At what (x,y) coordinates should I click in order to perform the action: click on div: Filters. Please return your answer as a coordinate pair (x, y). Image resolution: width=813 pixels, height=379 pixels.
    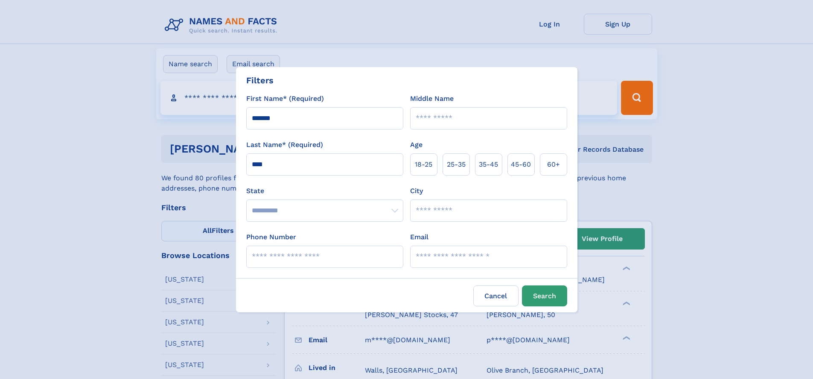
    Looking at the image, I should click on (260, 80).